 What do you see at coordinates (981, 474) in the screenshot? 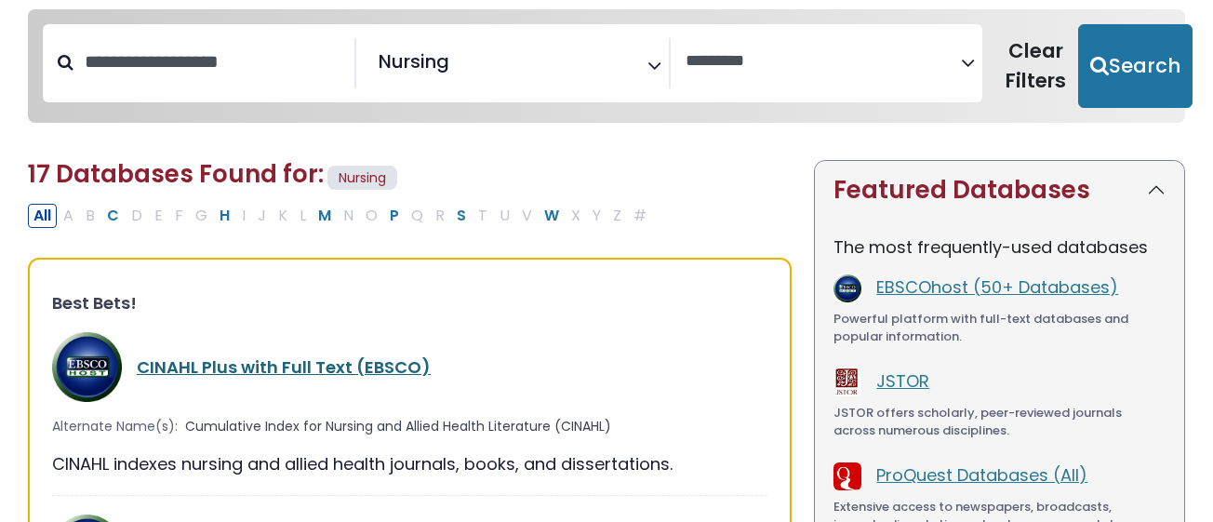
I see `a: ProQuest Databases (All)` at bounding box center [981, 474].